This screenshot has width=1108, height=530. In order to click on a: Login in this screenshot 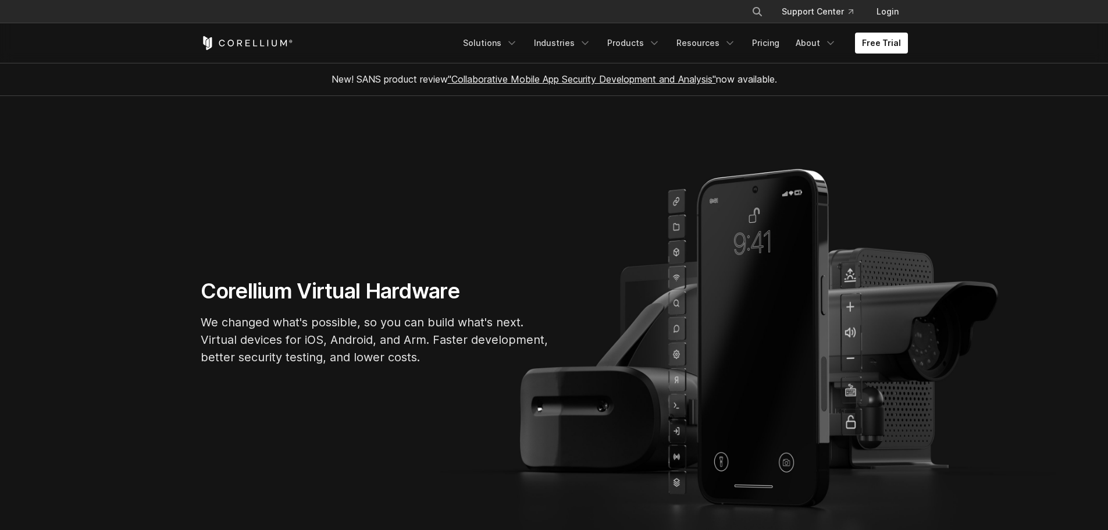, I will do `click(887, 12)`.